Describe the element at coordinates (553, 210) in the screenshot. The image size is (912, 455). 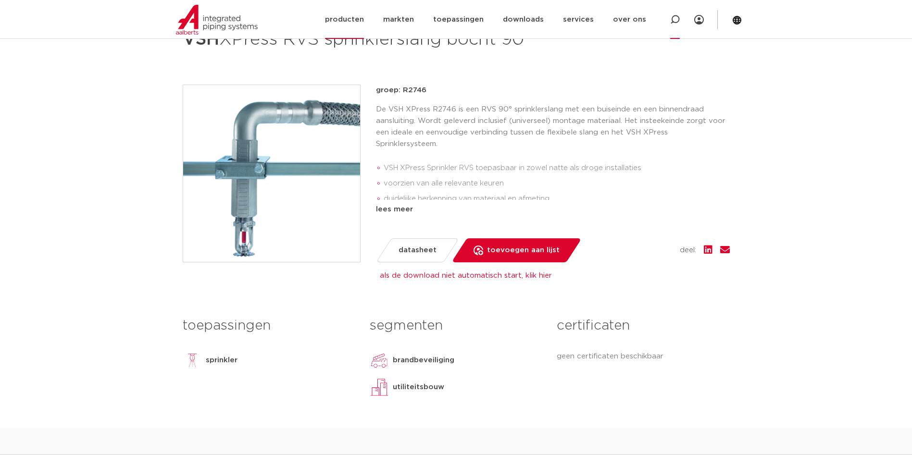
I see `div: lees meer` at that location.